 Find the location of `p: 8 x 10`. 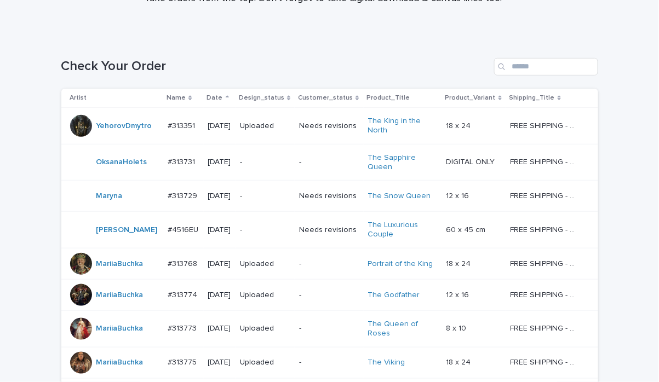

p: 8 x 10 is located at coordinates (458, 328).